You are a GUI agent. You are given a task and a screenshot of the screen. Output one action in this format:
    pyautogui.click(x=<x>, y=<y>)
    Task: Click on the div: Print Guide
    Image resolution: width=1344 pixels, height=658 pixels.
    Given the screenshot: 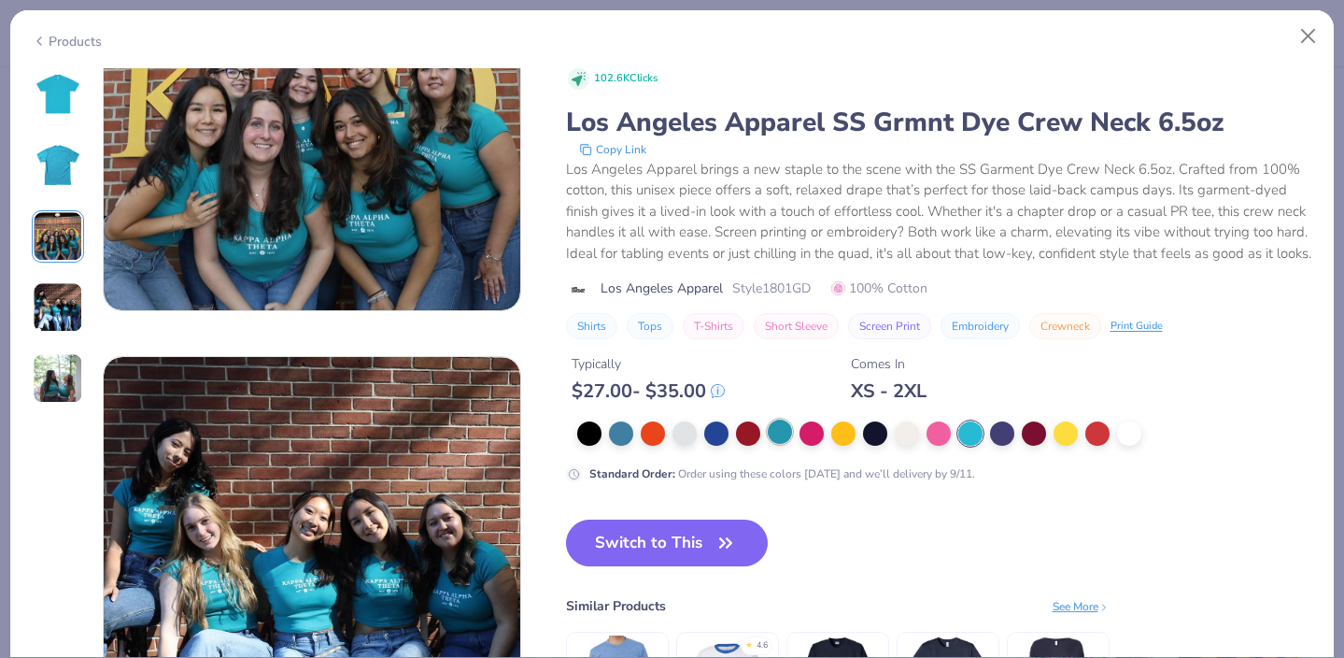 What is the action you would take?
    pyautogui.click(x=1137, y=326)
    